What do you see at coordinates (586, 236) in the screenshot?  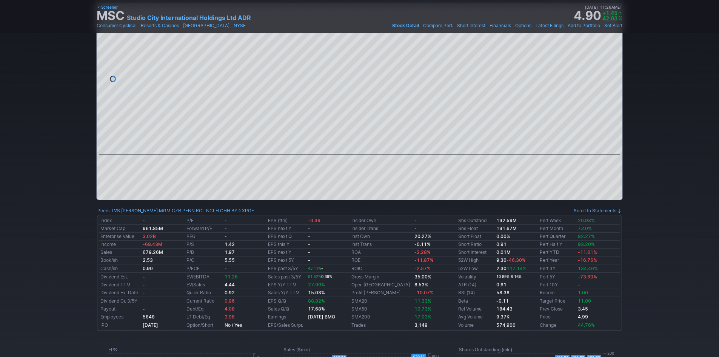 I see `span: 82.27%` at bounding box center [586, 236].